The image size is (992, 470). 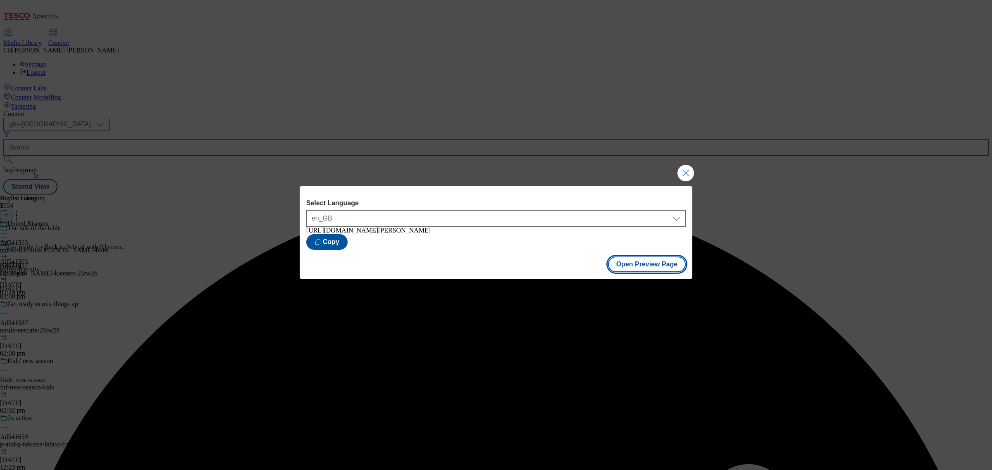 What do you see at coordinates (327, 242) in the screenshot?
I see `button: Copy` at bounding box center [327, 242].